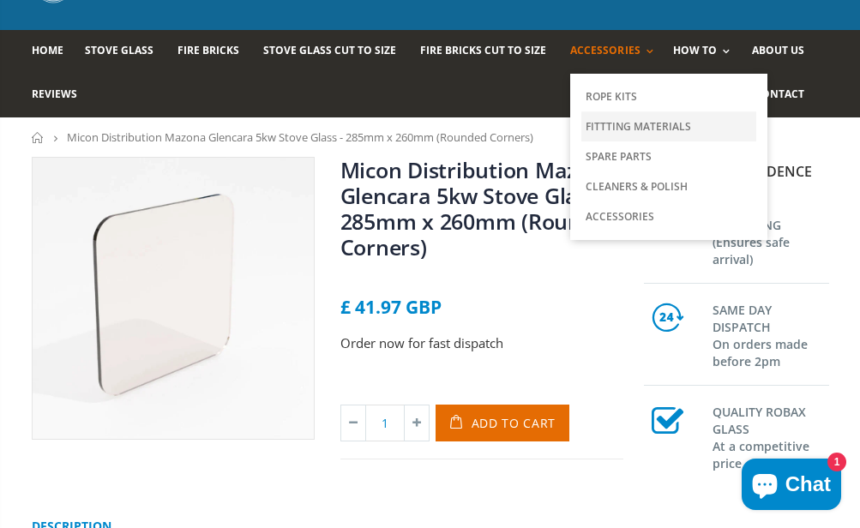  Describe the element at coordinates (669, 156) in the screenshot. I see `a: Spare Parts` at that location.